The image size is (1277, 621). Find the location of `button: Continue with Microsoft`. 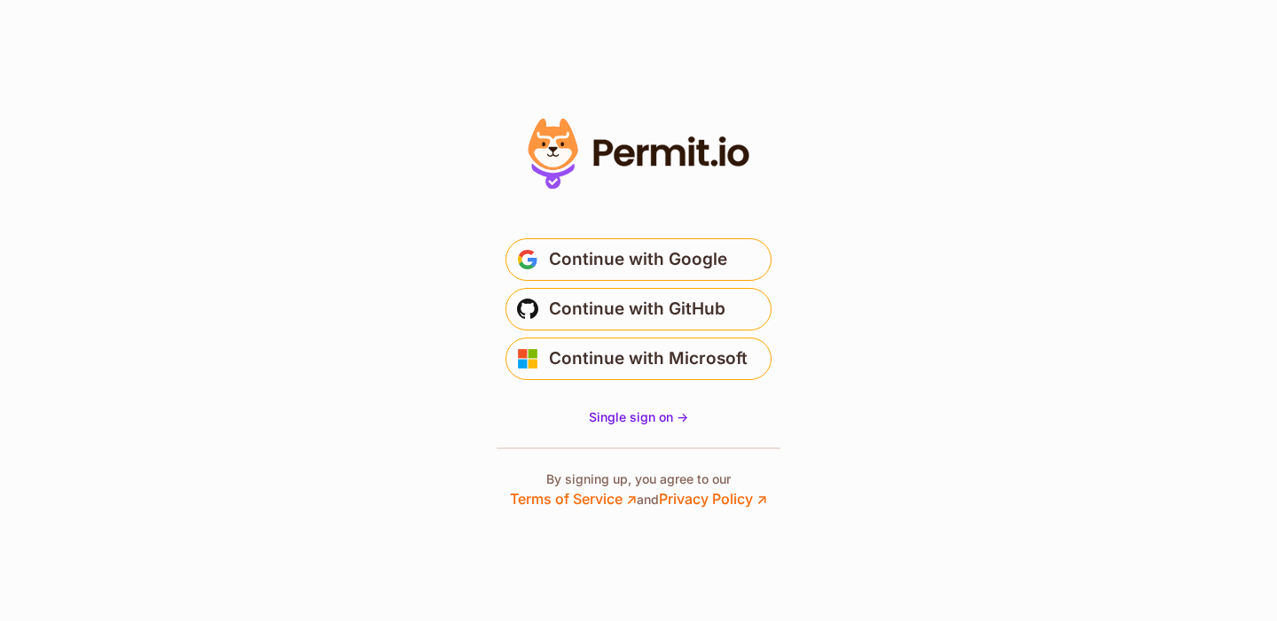

button: Continue with Microsoft is located at coordinates (638, 359).